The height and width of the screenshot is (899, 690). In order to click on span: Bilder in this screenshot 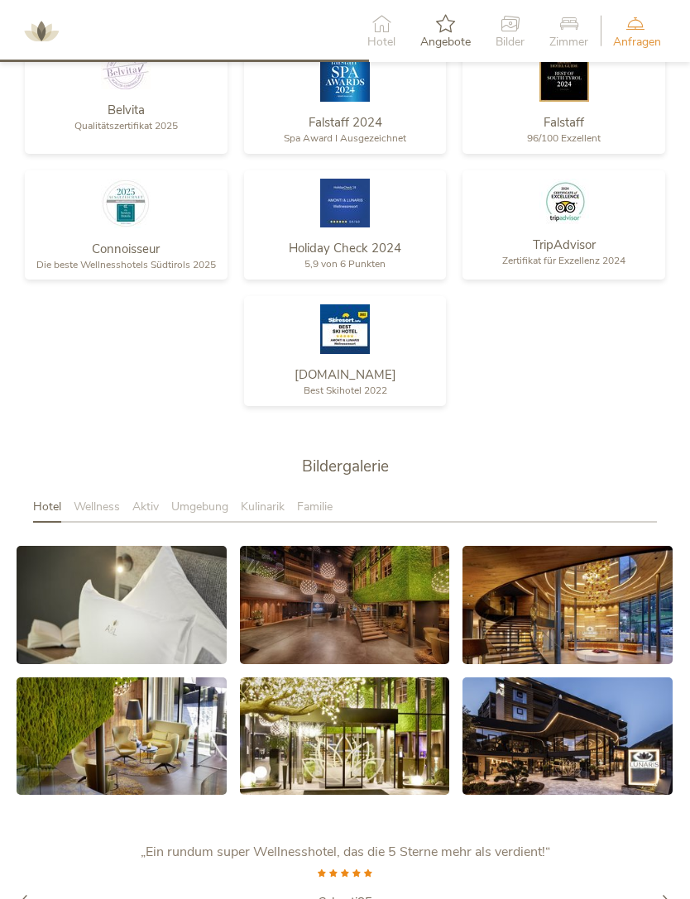, I will do `click(509, 42)`.